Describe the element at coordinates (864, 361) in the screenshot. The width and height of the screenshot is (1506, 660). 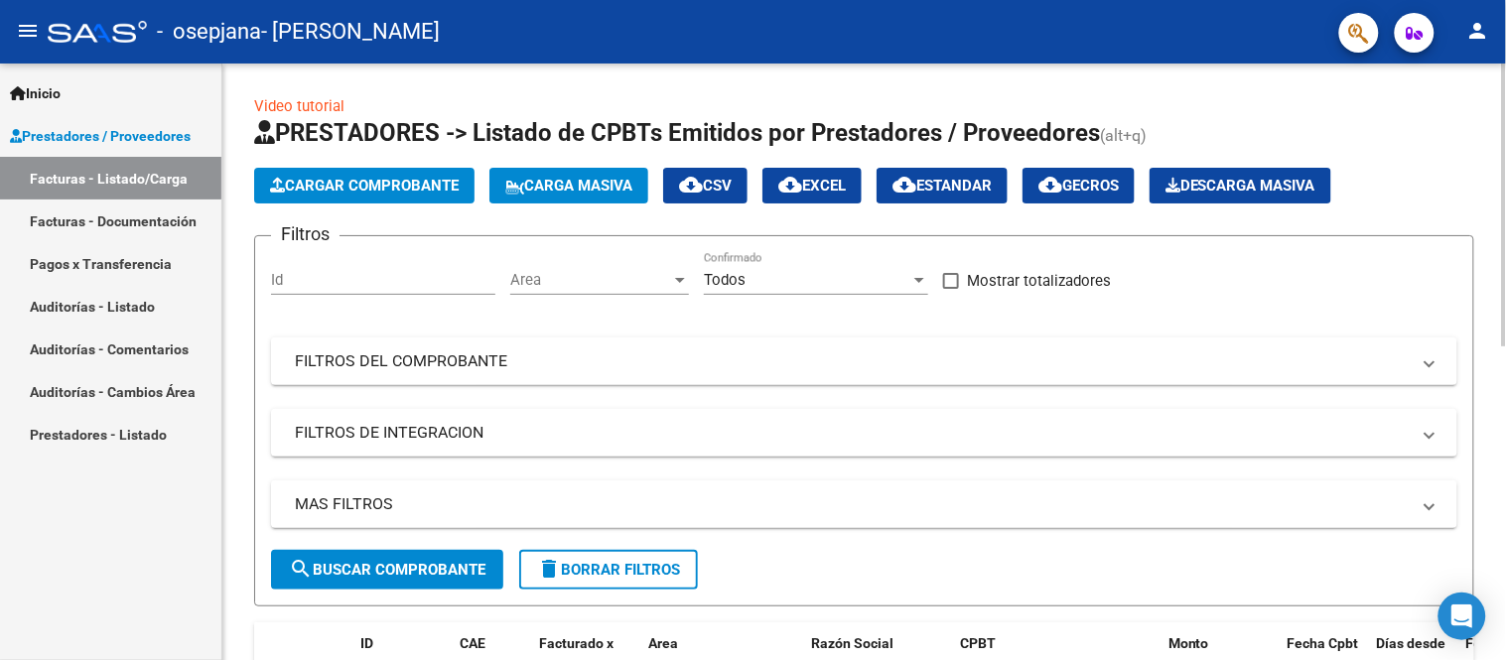
I see `mat-expansion-panel-header: FILTROS DEL COMPROBANTE` at that location.